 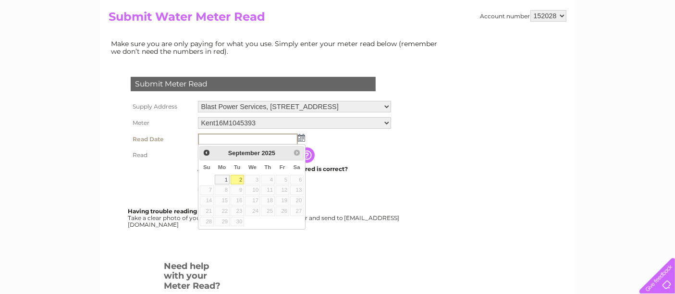 What do you see at coordinates (162, 139) in the screenshot?
I see `th: Read Date` at bounding box center [162, 139].